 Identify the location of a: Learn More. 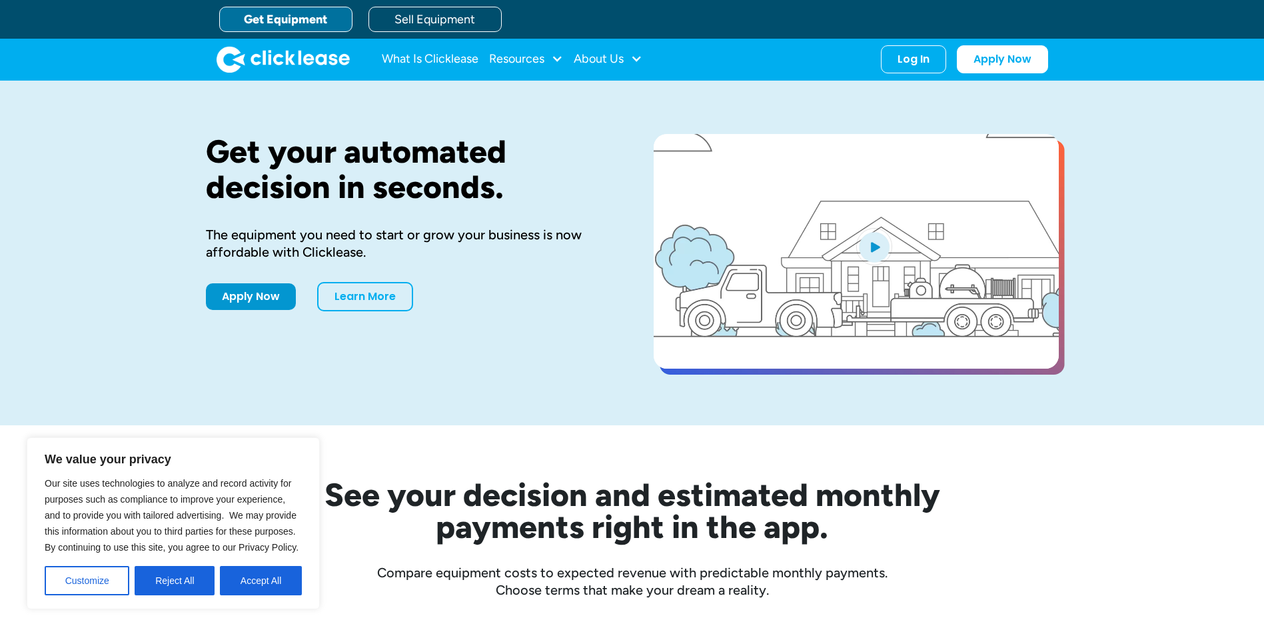
(365, 296).